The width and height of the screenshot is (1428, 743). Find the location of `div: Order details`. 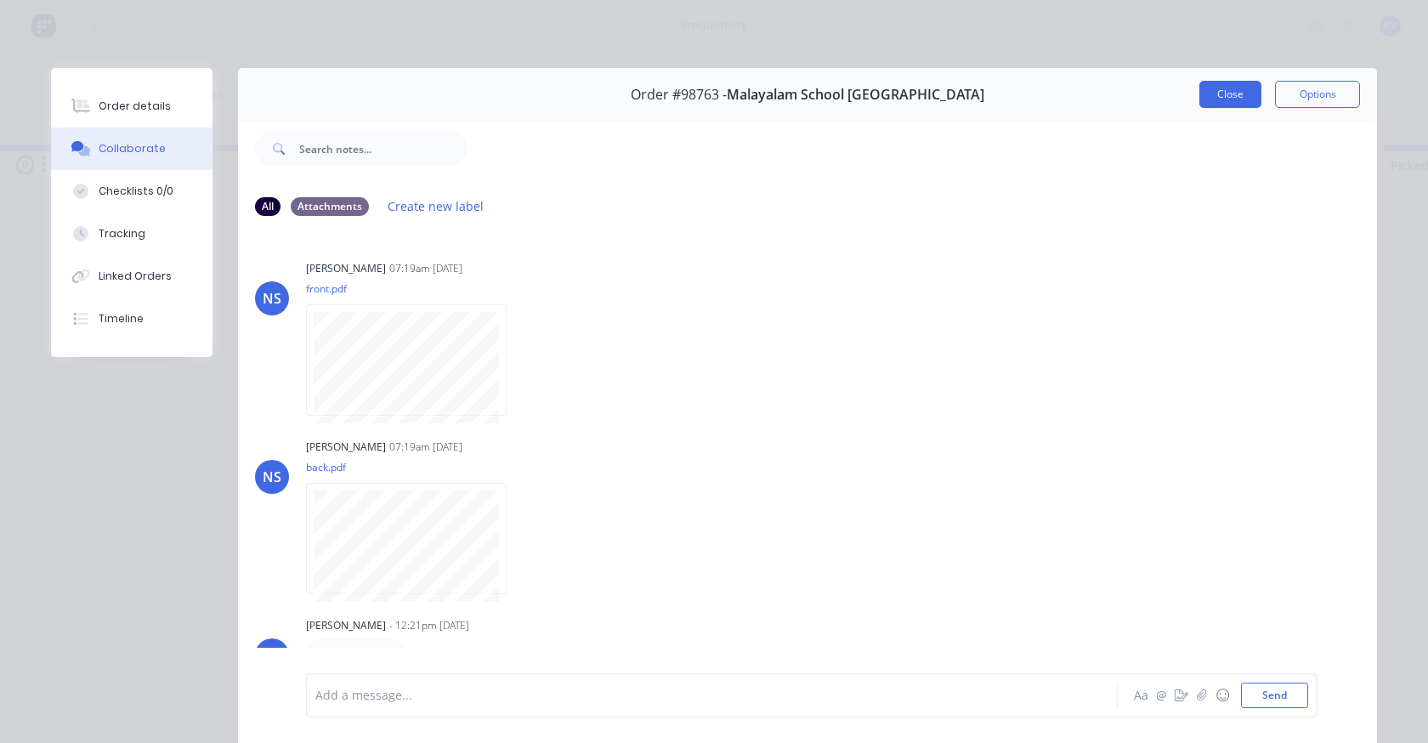

div: Order details is located at coordinates (134, 106).